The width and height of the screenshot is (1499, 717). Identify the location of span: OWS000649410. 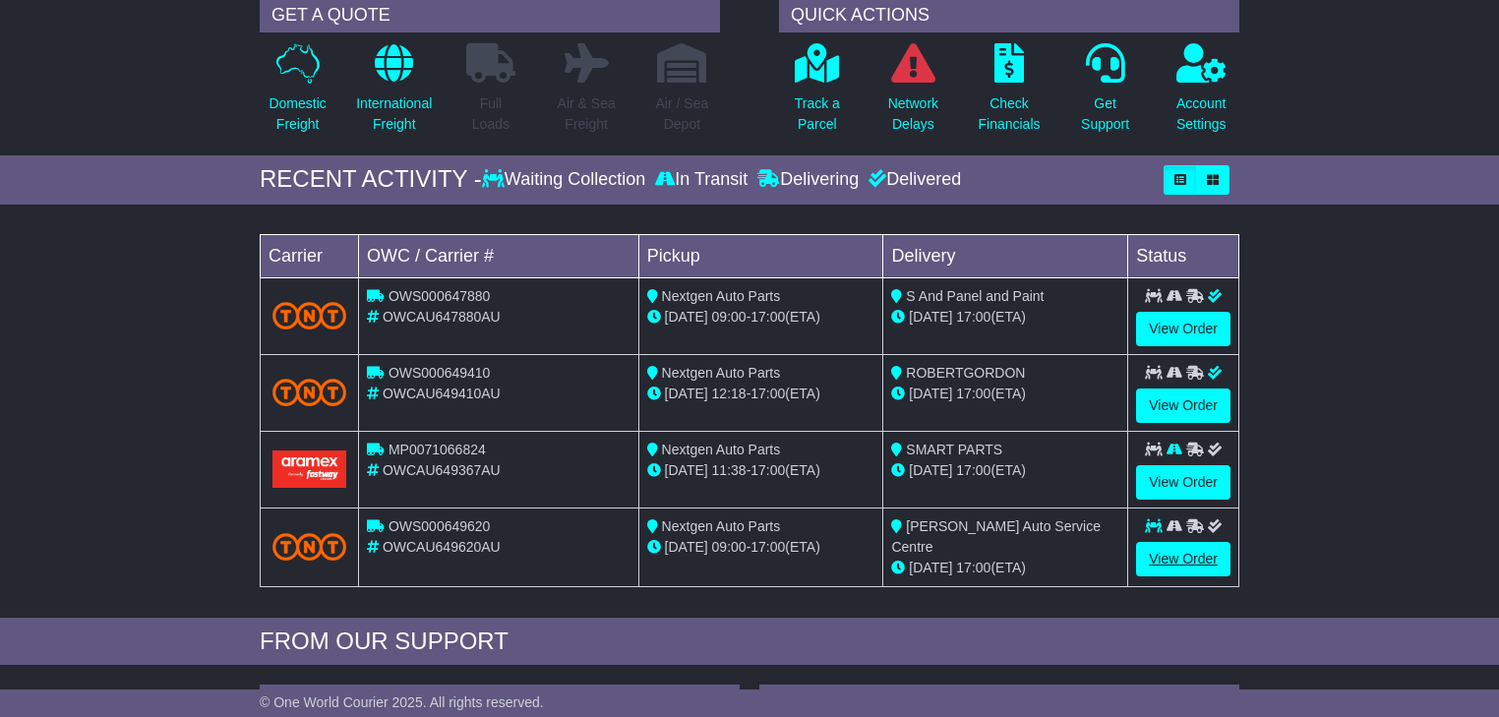
(440, 373).